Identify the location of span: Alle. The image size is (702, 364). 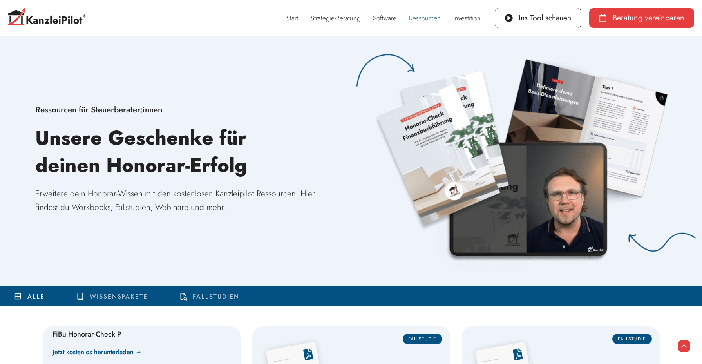
(36, 297).